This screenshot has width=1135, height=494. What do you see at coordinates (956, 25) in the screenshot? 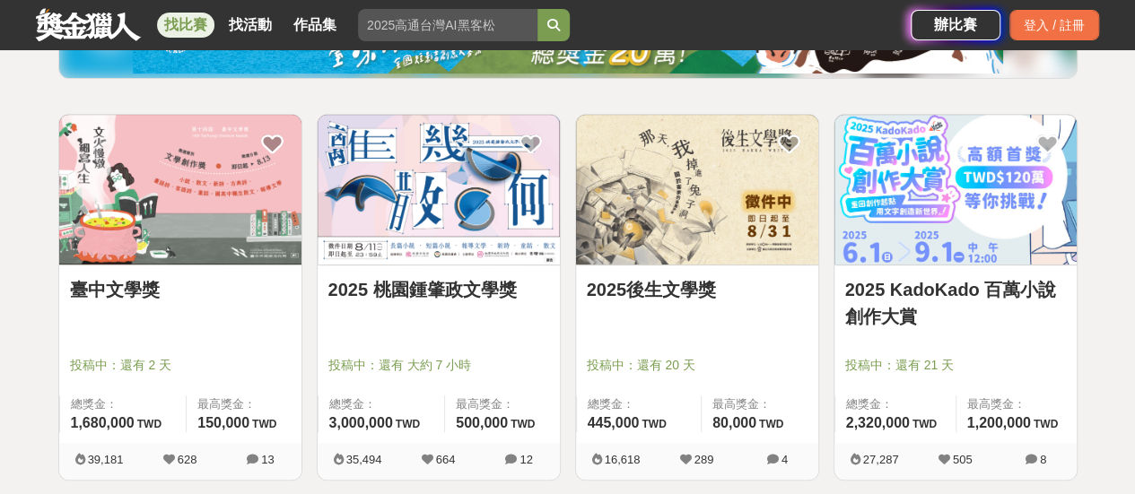
I see `a: 辦比賽` at bounding box center [956, 25].